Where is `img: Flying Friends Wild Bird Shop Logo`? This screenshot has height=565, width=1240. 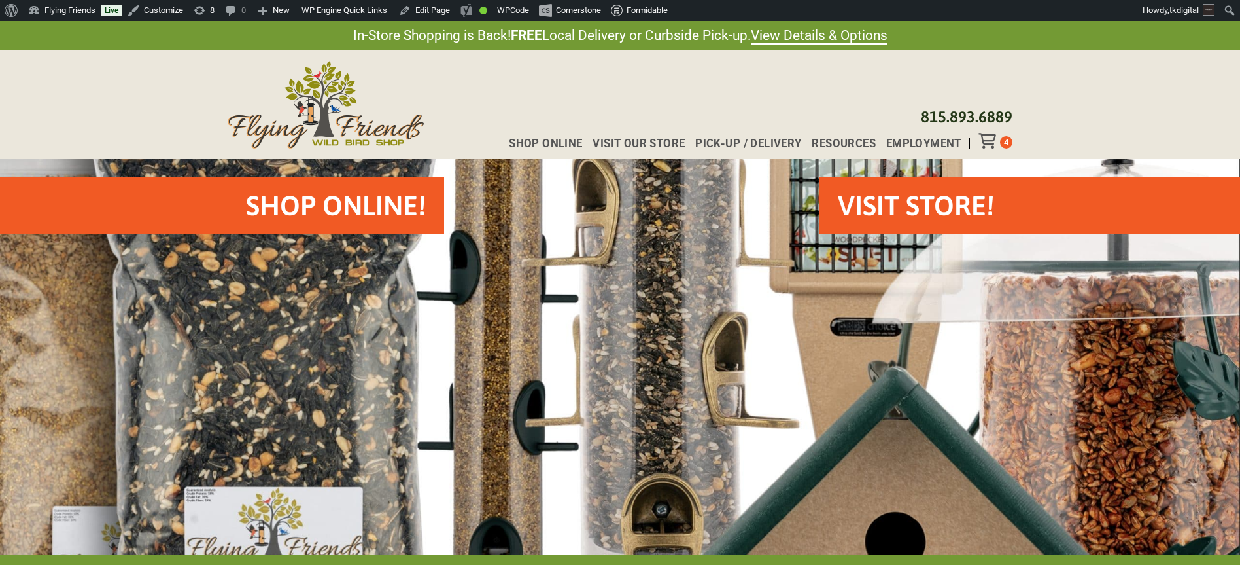
img: Flying Friends Wild Bird Shop Logo is located at coordinates (326, 105).